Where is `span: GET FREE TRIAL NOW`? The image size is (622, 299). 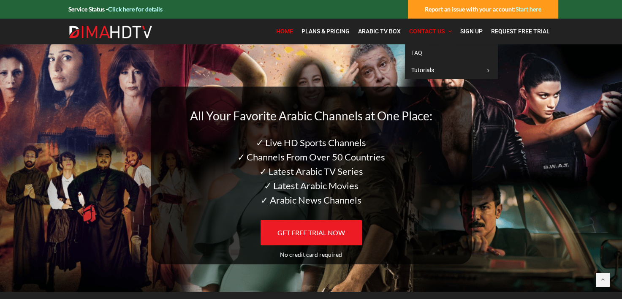
span: GET FREE TRIAL NOW is located at coordinates (311, 232).